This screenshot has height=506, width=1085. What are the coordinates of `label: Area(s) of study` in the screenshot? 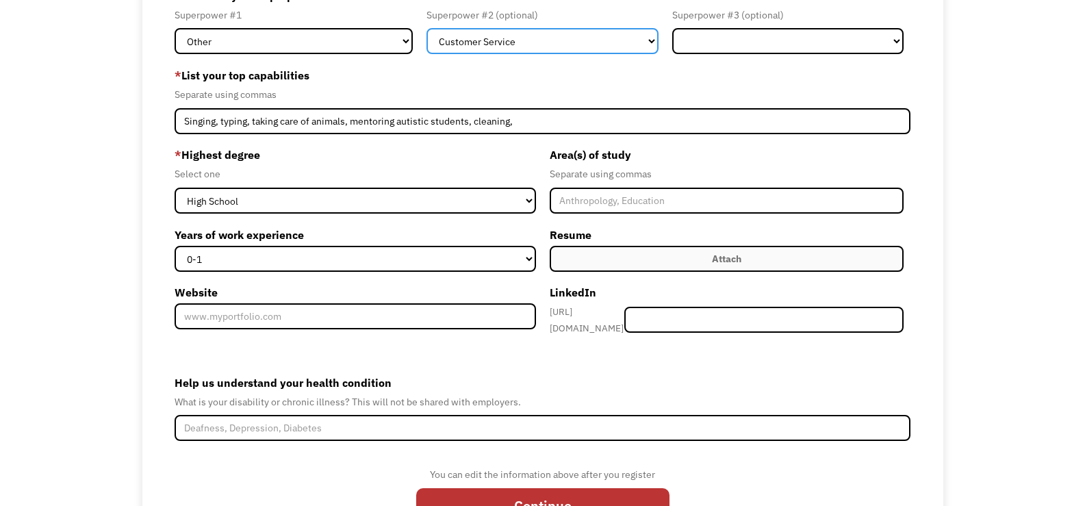 It's located at (726, 155).